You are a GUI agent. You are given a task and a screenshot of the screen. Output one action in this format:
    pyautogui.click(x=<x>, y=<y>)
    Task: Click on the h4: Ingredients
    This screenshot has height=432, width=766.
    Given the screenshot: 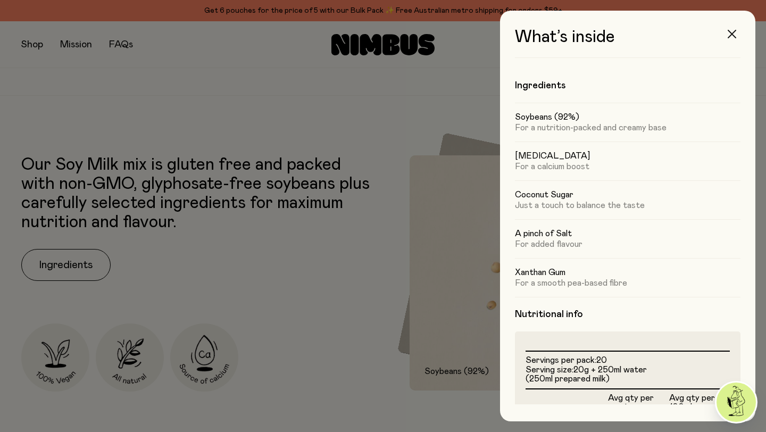 What is the action you would take?
    pyautogui.click(x=627, y=86)
    